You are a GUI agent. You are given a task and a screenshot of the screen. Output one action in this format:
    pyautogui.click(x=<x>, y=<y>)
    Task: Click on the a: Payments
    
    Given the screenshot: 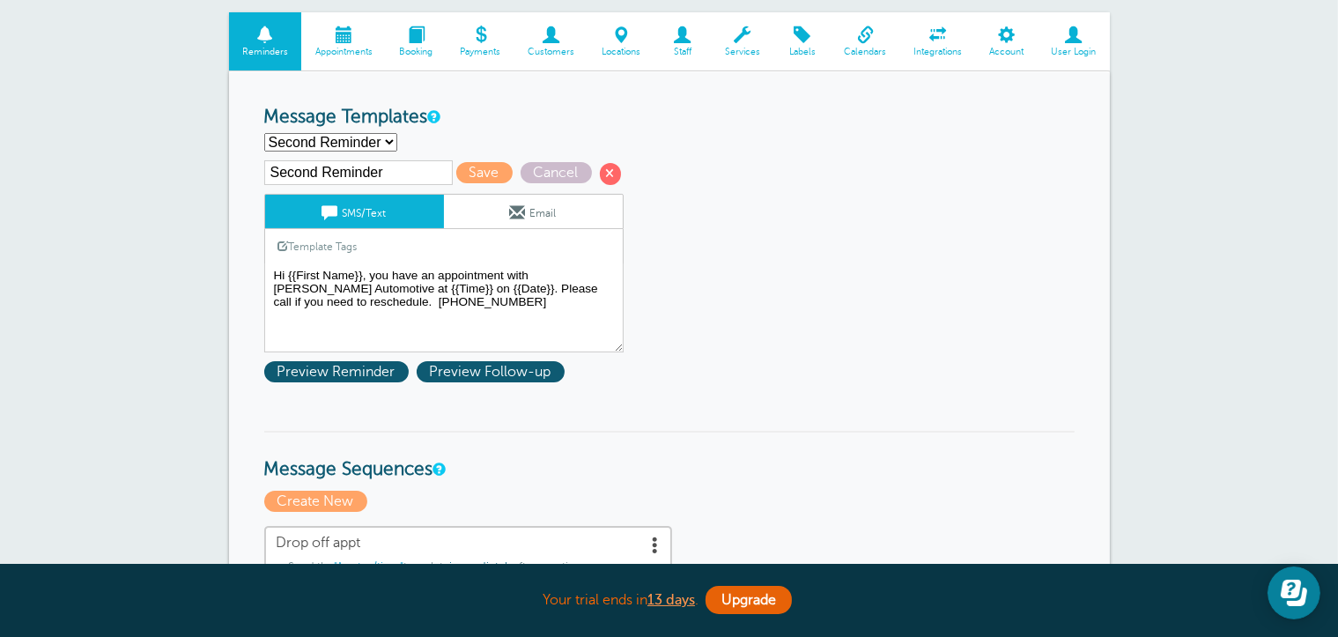 What is the action you would take?
    pyautogui.click(x=480, y=41)
    